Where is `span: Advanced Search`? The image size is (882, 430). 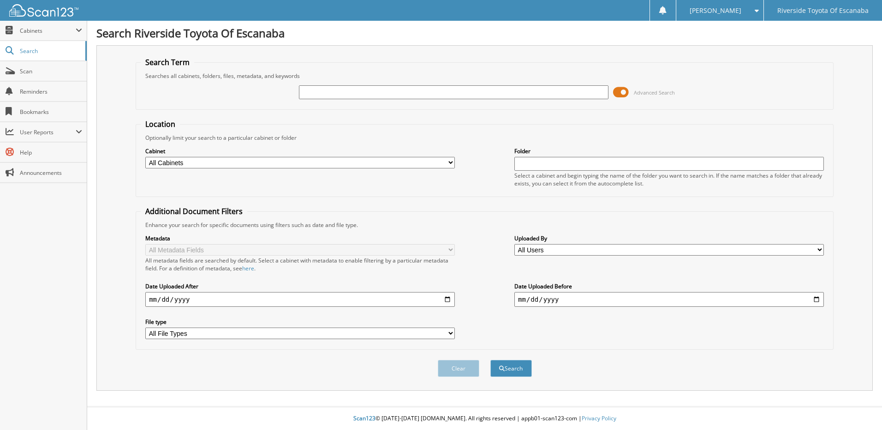
span: Advanced Search is located at coordinates (654, 92).